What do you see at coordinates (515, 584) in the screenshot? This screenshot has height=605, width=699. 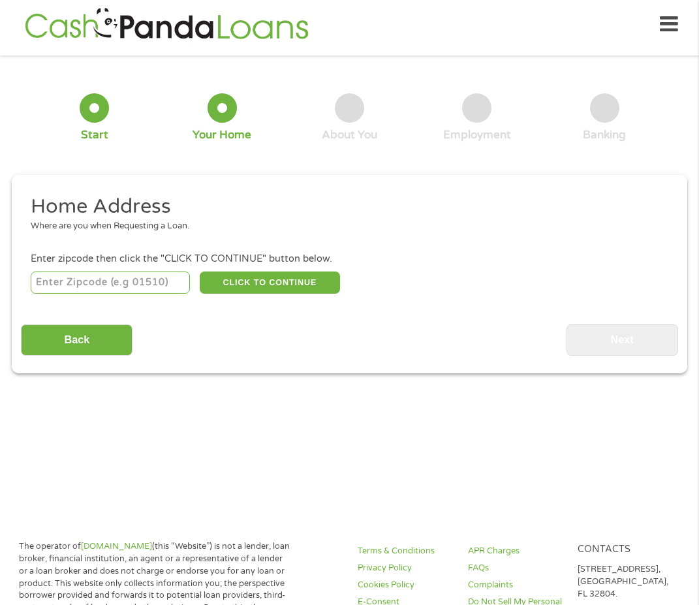 I see `a: Complaints` at bounding box center [515, 584].